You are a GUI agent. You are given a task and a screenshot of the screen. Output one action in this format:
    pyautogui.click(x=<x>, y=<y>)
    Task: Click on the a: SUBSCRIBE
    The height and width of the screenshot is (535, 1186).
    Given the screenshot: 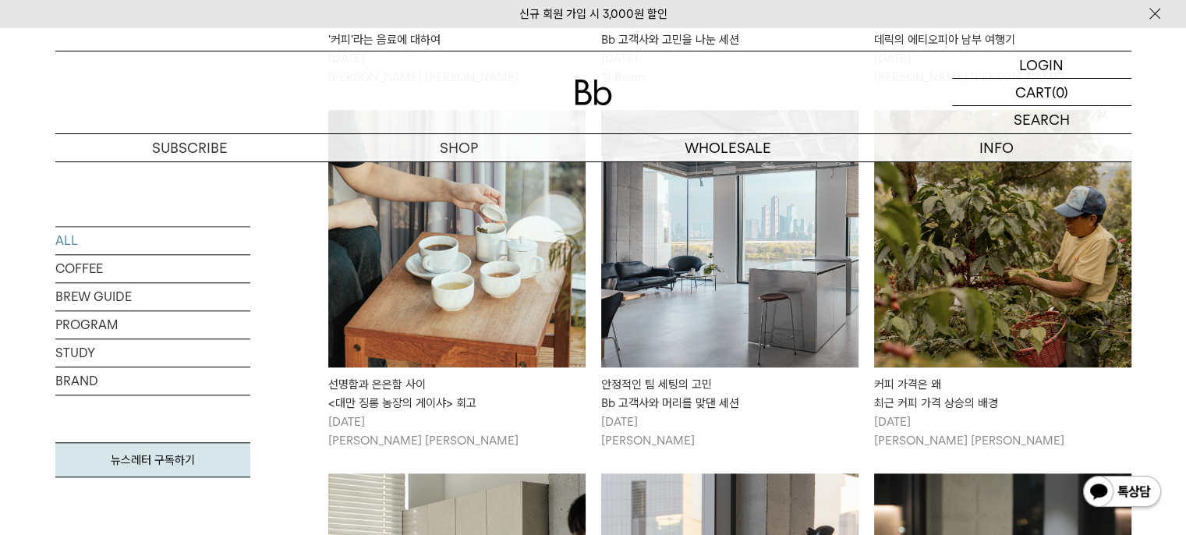 What is the action you would take?
    pyautogui.click(x=189, y=147)
    